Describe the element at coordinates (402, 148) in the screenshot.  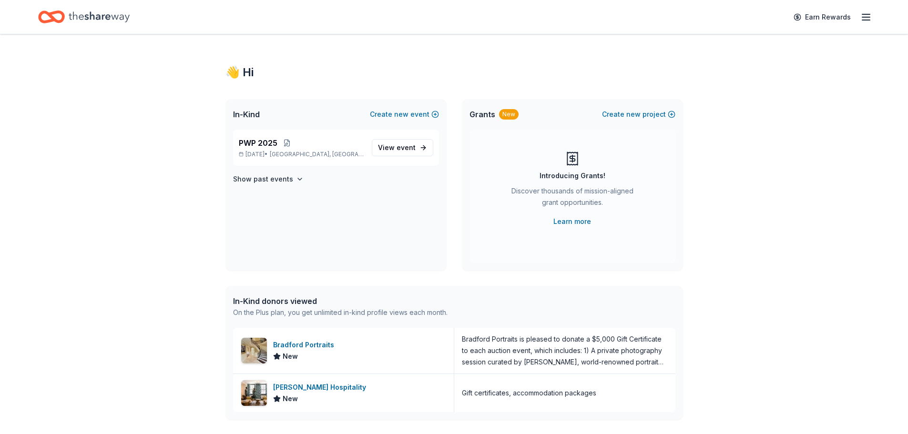
I see `a: View event` at that location.